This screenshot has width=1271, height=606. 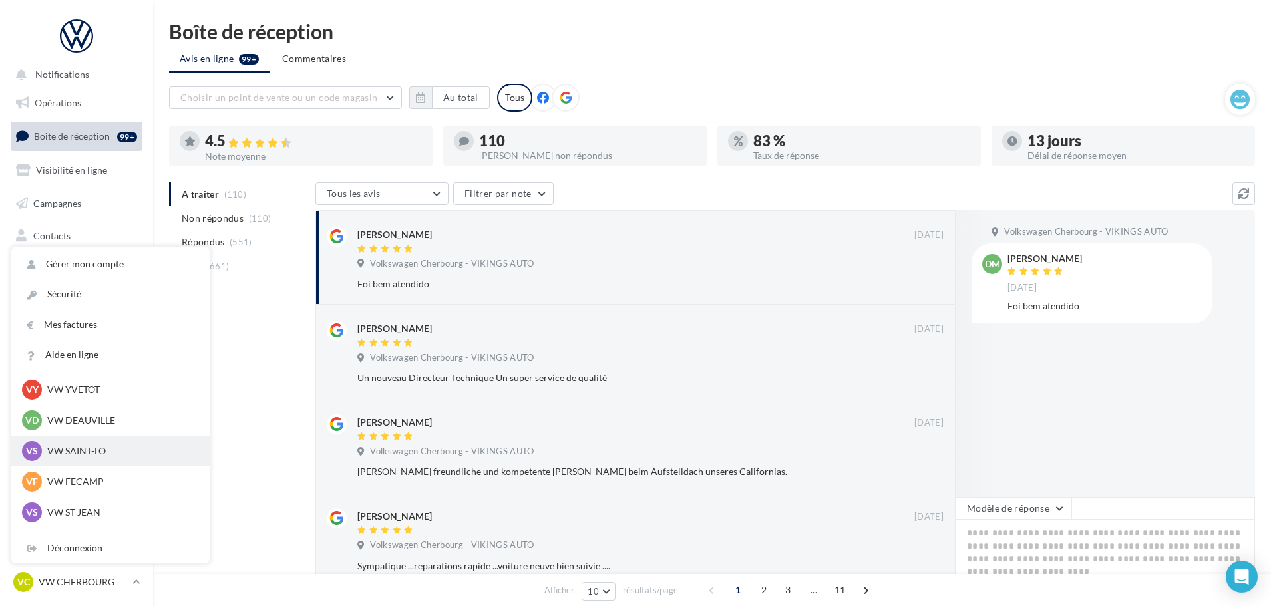 What do you see at coordinates (241, 242) in the screenshot?
I see `span: (551)` at bounding box center [241, 242].